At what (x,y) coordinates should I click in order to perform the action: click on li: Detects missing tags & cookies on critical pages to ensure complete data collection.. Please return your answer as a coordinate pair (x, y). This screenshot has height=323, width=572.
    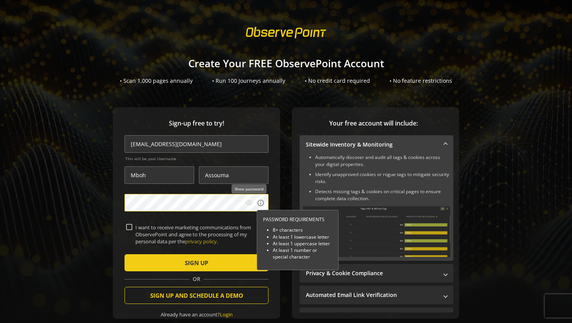
    Looking at the image, I should click on (383, 195).